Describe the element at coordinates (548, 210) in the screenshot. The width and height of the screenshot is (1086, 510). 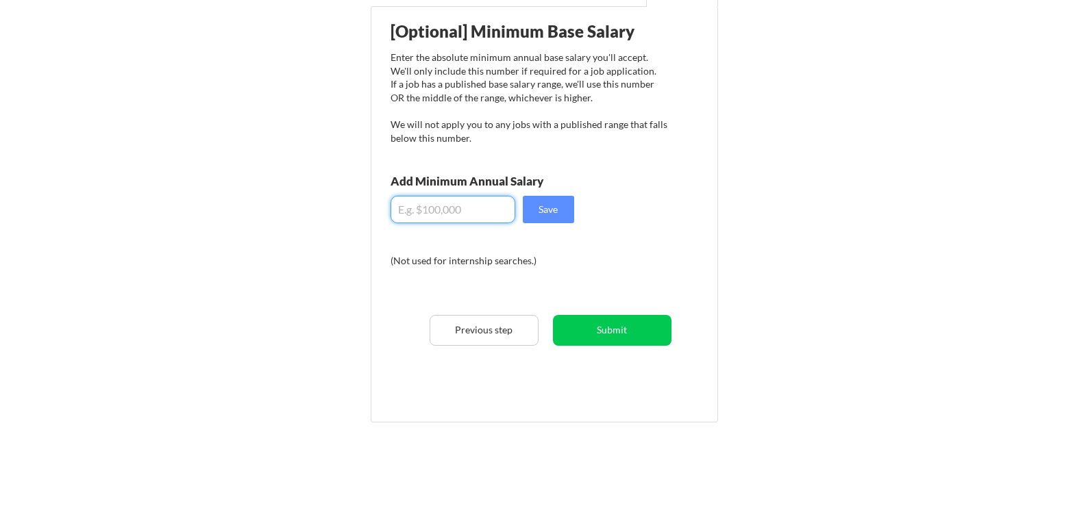
I see `button: Save` at that location.